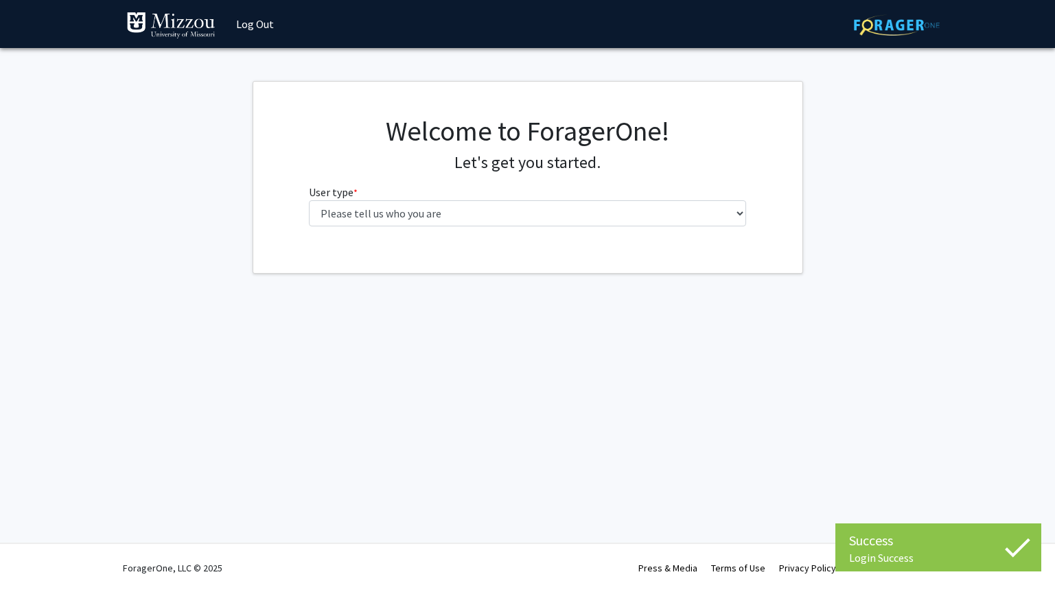 The height and width of the screenshot is (592, 1055). Describe the element at coordinates (896, 25) in the screenshot. I see `img: ForagerOne Logo` at that location.